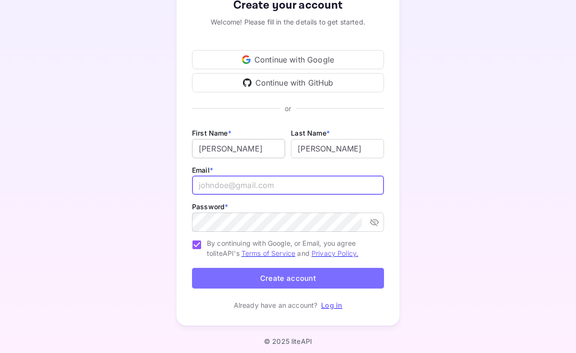 The width and height of the screenshot is (576, 353). I want to click on a: Privacy Policy., so click(335, 253).